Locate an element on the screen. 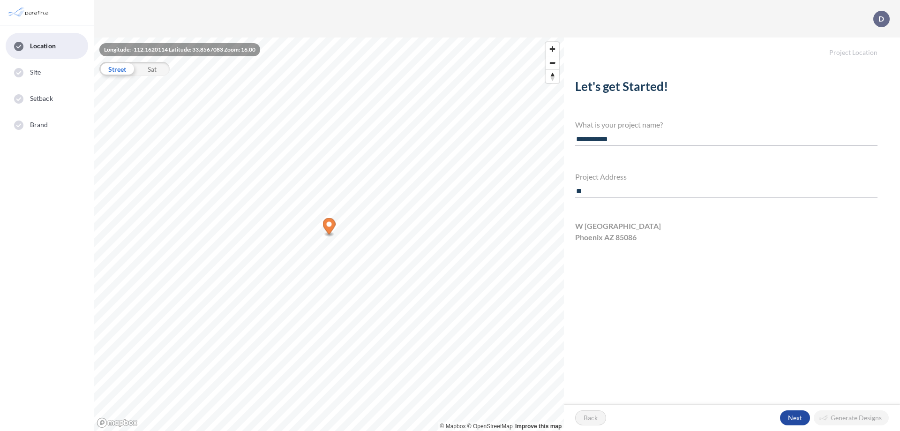 This screenshot has height=431, width=900. h5: Project Location is located at coordinates (732, 47).